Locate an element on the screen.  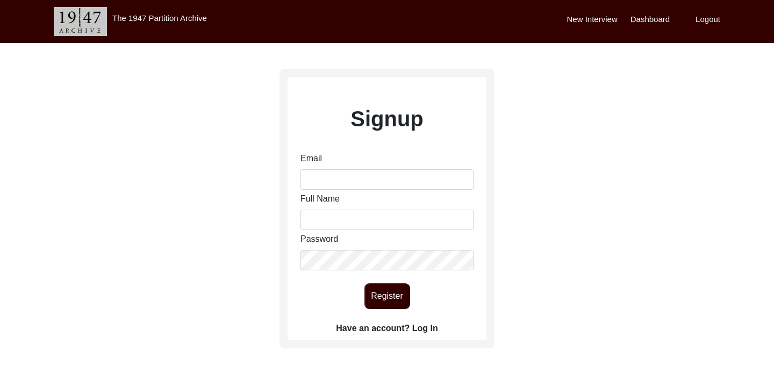
label: Password is located at coordinates (319, 239).